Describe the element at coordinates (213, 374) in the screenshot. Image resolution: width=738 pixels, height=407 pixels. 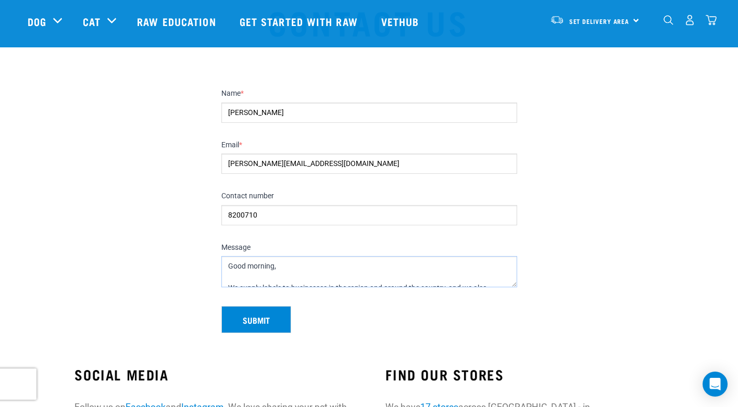
I see `h3: SOCIAL MEDIA` at that location.